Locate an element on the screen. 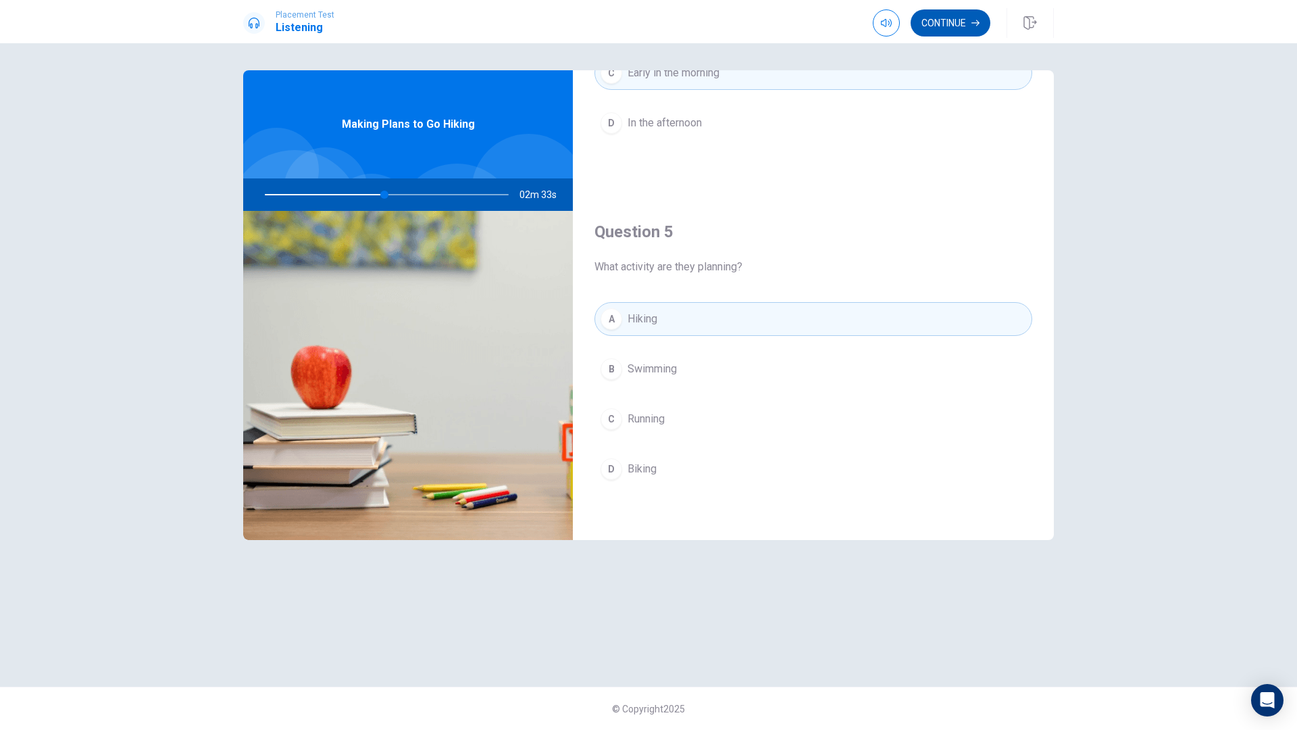  span: What activity are they planning? is located at coordinates (814, 267).